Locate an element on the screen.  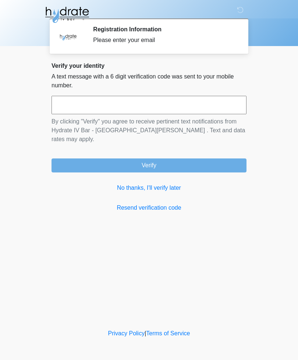
p: By clicking "Verify" you agree to receive pertinent text notifications from Hydrate IV Bar - [GEO... is located at coordinates (149, 130).